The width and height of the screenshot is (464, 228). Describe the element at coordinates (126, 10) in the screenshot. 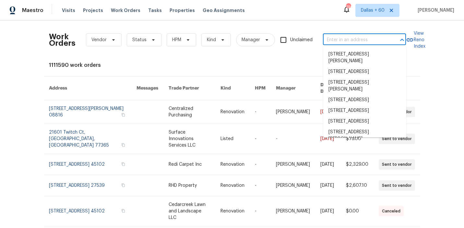

I see `span: Work Orders` at that location.